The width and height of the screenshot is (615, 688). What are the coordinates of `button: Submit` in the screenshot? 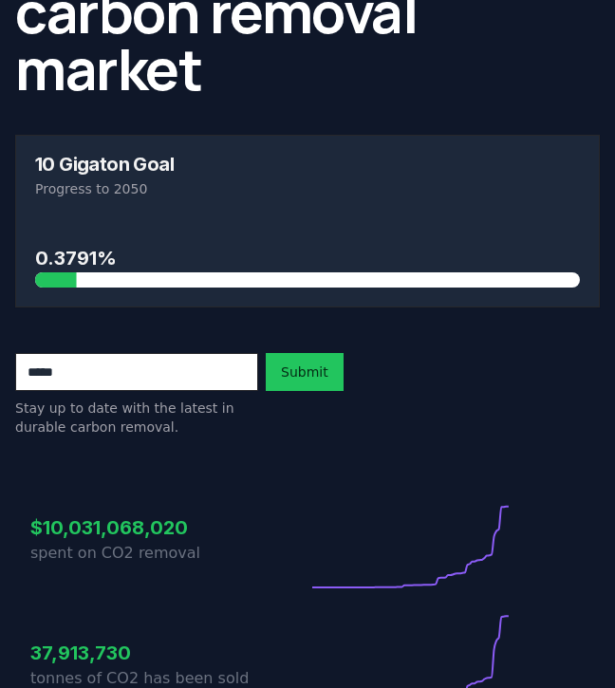 It's located at (305, 372).